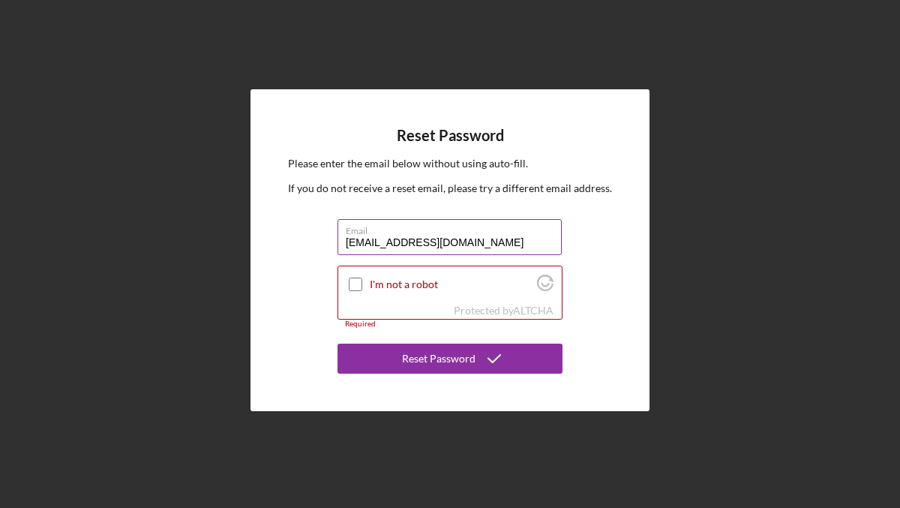  I want to click on div: Protected by, so click(503, 311).